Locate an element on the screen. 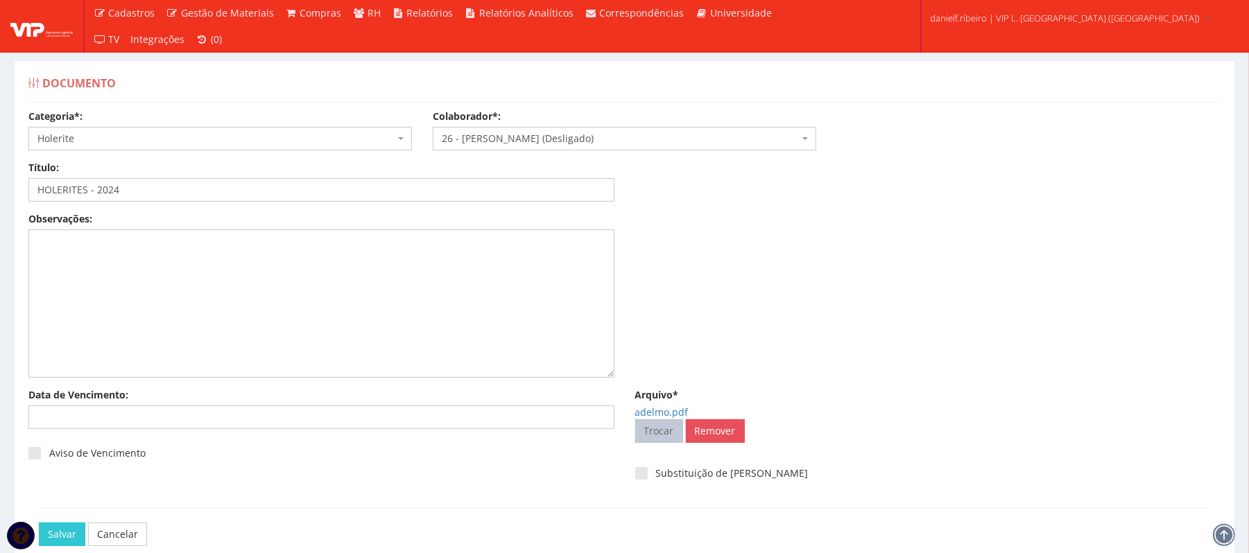 The image size is (1249, 553). a: adelmo.pdf is located at coordinates (661, 412).